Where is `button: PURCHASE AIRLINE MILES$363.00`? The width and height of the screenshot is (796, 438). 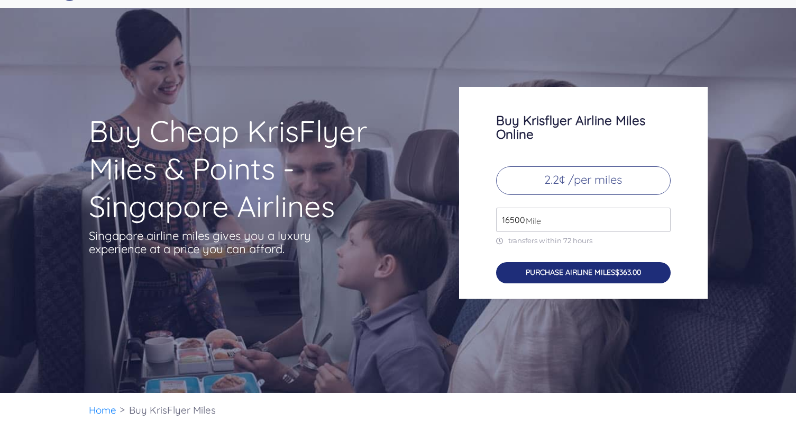 button: PURCHASE AIRLINE MILES$363.00 is located at coordinates (584, 272).